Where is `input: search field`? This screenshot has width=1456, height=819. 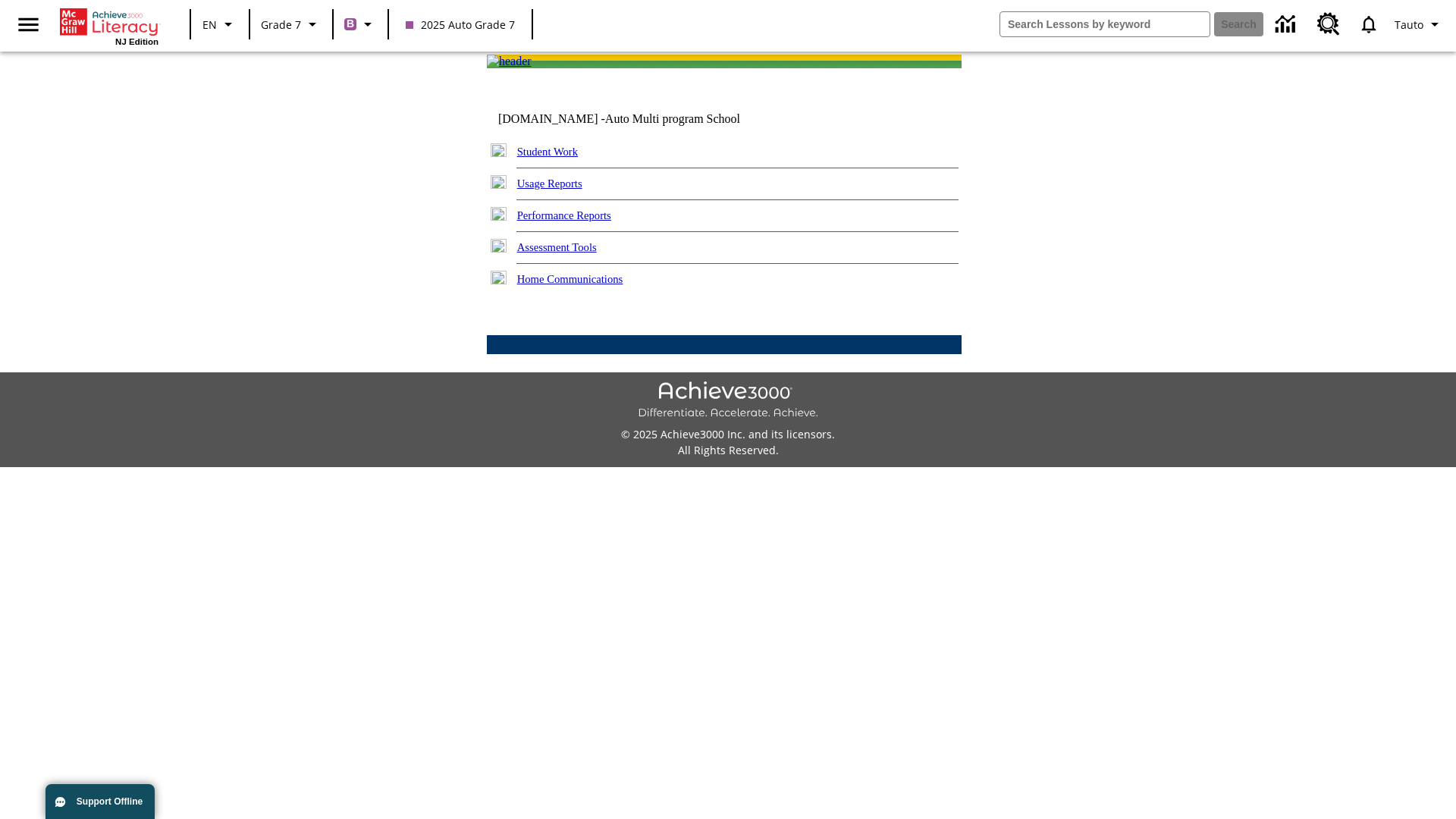
input: search field is located at coordinates (1105, 24).